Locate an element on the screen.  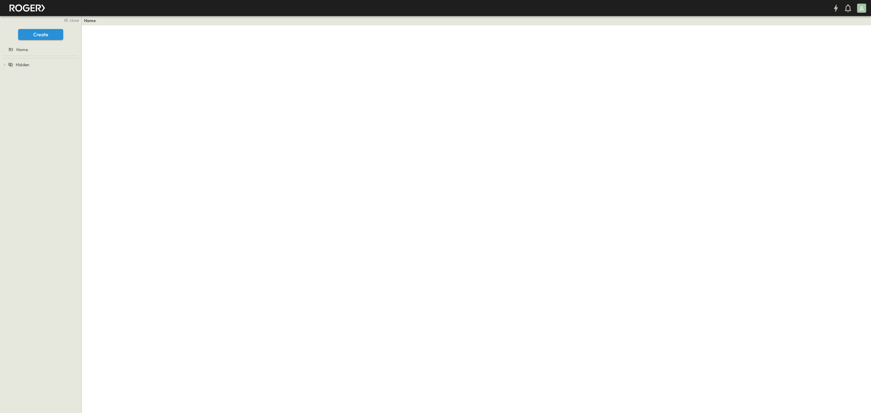
nav: breadcrumbs is located at coordinates (92, 21).